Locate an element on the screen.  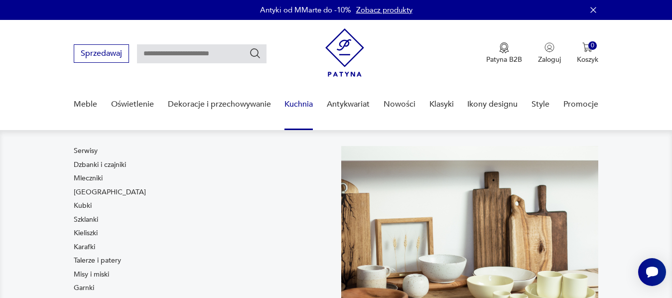
img: Ikonka użytkownika is located at coordinates (549, 47).